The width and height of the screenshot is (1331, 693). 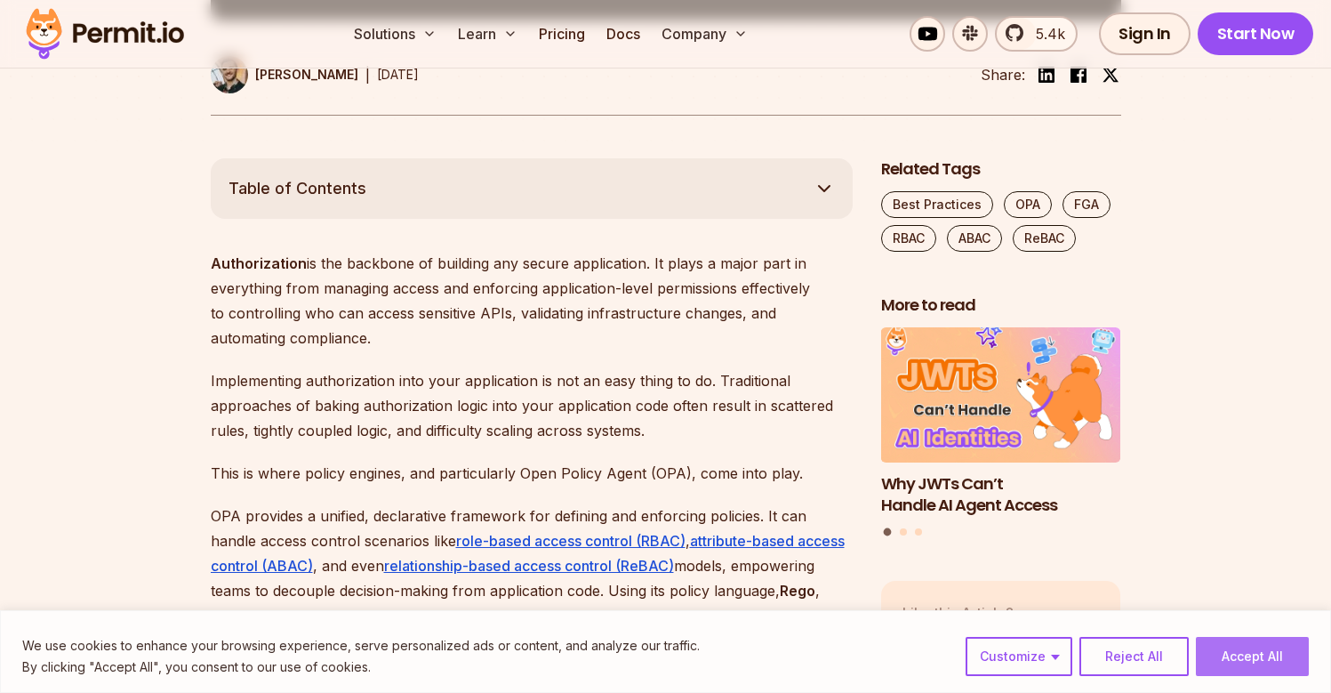 What do you see at coordinates (297, 189) in the screenshot?
I see `span: Table of Contents` at bounding box center [297, 189].